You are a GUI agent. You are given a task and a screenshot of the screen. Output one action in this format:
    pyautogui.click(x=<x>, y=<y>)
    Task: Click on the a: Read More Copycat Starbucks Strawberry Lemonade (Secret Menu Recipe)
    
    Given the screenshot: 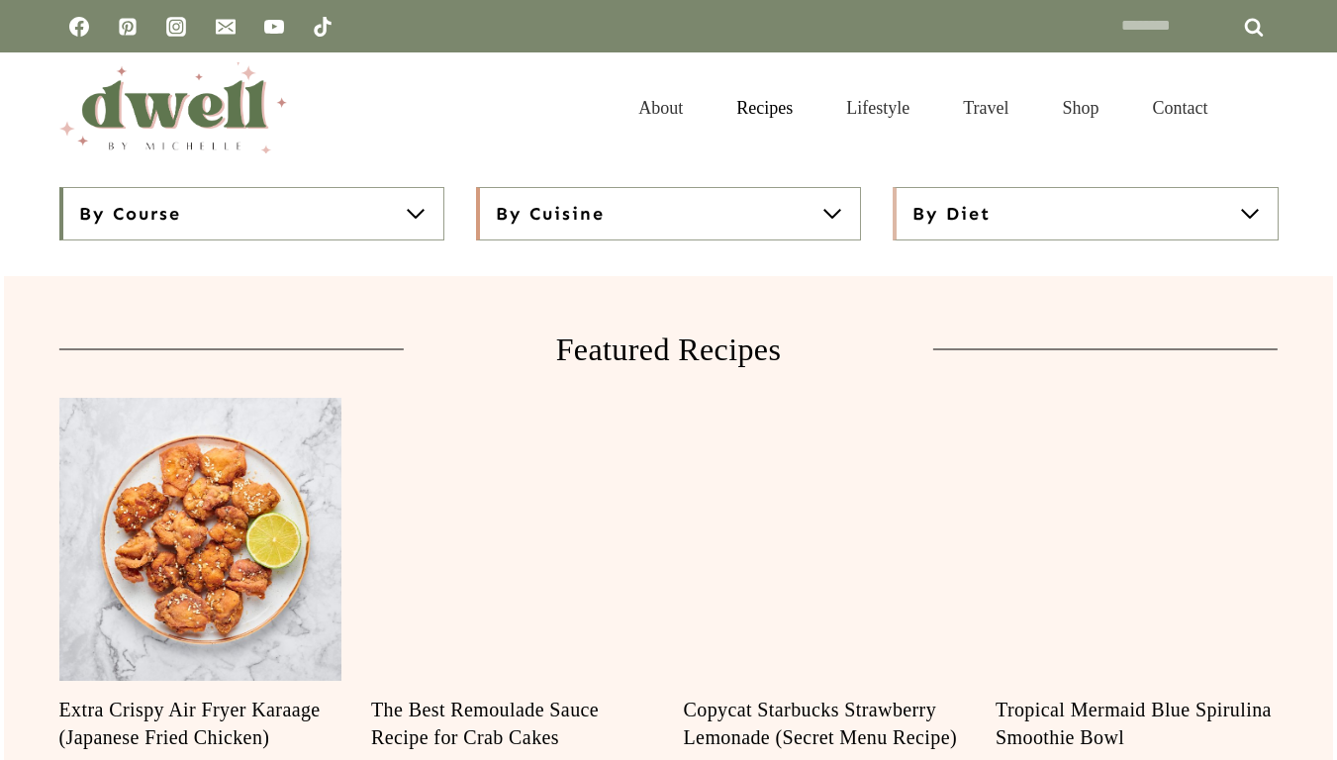 What is the action you would take?
    pyautogui.click(x=825, y=539)
    